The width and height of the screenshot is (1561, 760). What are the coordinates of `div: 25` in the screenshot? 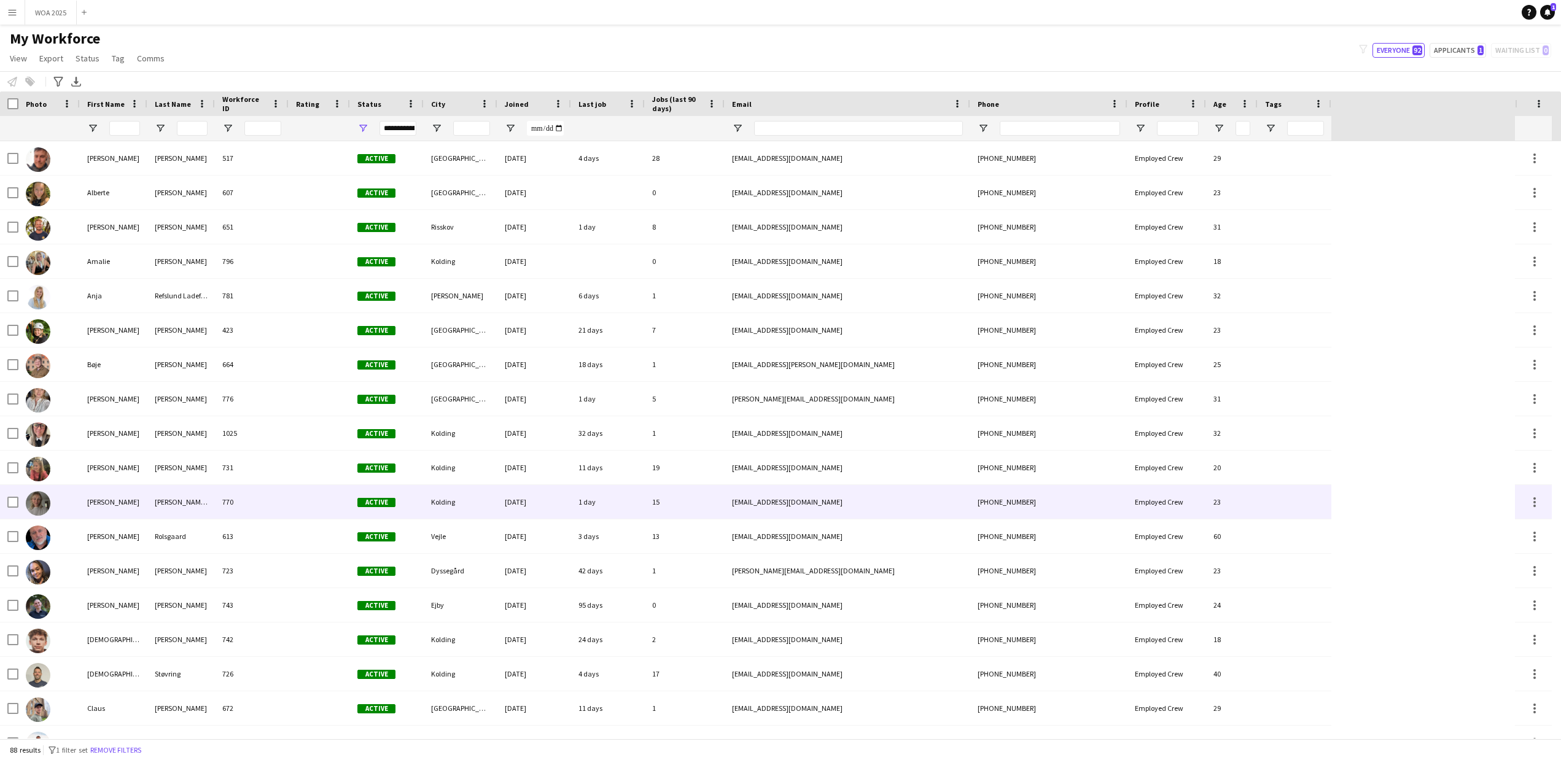 It's located at (1232, 364).